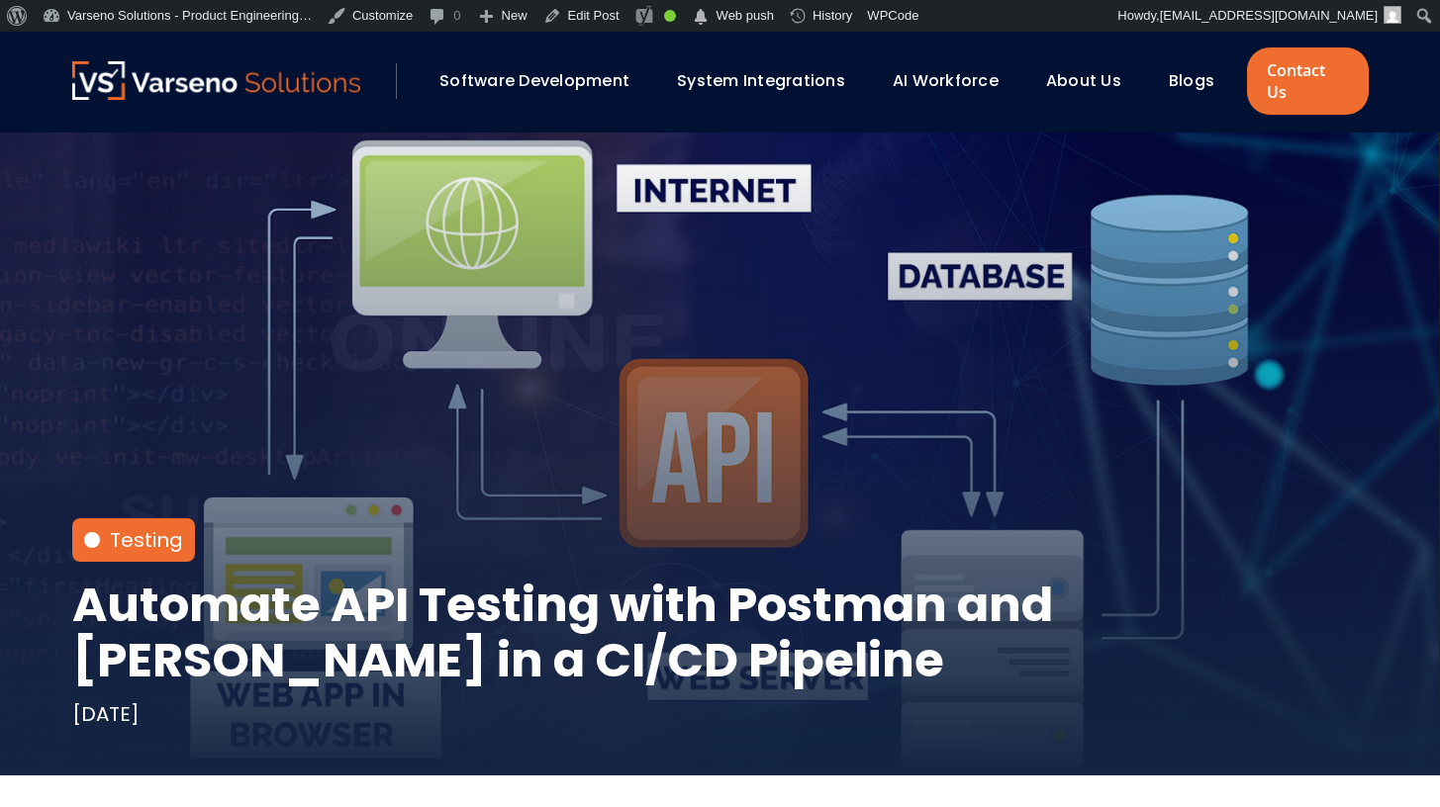 Image resolution: width=1440 pixels, height=807 pixels. Describe the element at coordinates (670, 16) in the screenshot. I see `div: Good` at that location.